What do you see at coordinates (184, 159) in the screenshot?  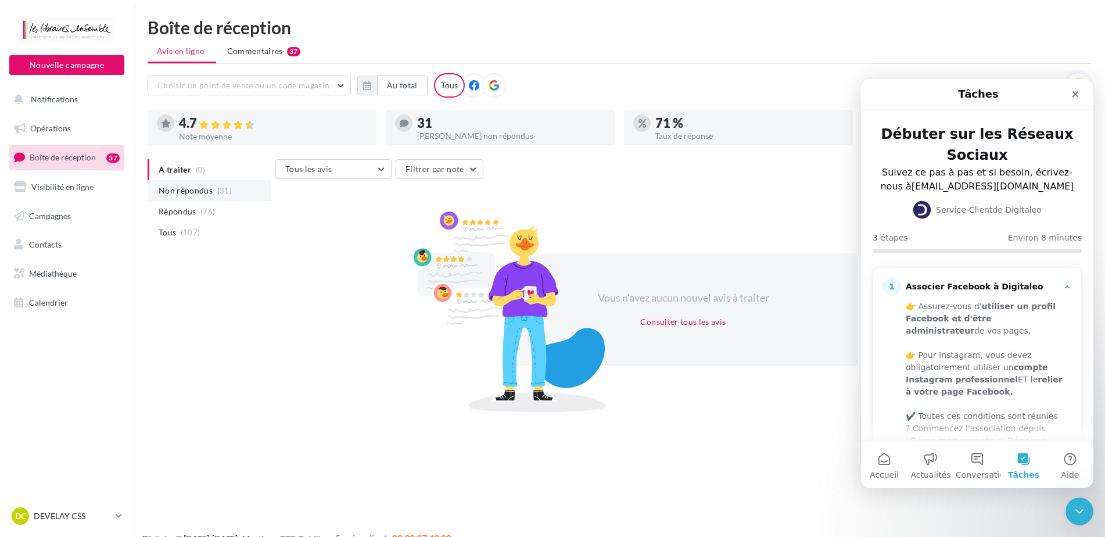 I see `p: Environ 8 minutes` at bounding box center [184, 159].